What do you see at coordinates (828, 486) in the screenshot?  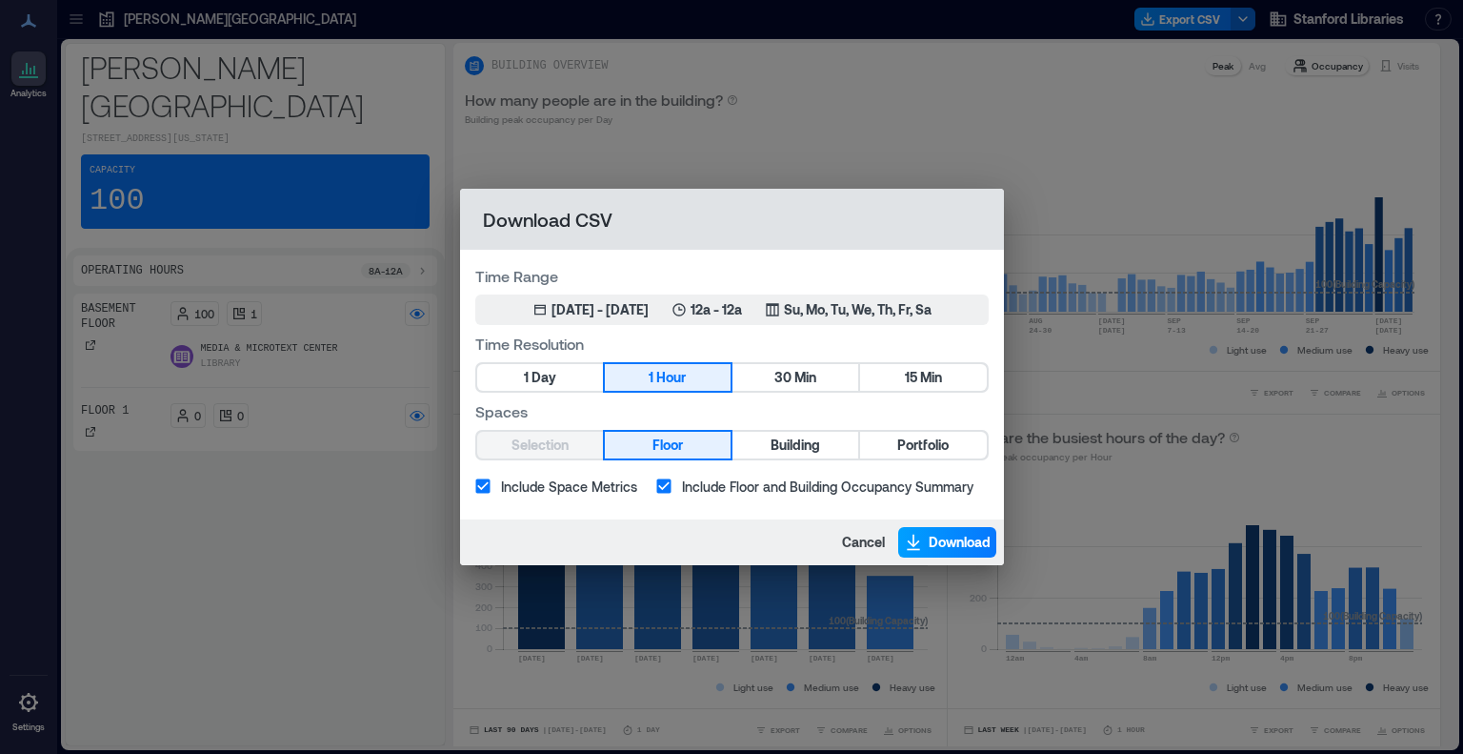 I see `span: Include Floor and Building Occupancy Summary` at bounding box center [828, 486].